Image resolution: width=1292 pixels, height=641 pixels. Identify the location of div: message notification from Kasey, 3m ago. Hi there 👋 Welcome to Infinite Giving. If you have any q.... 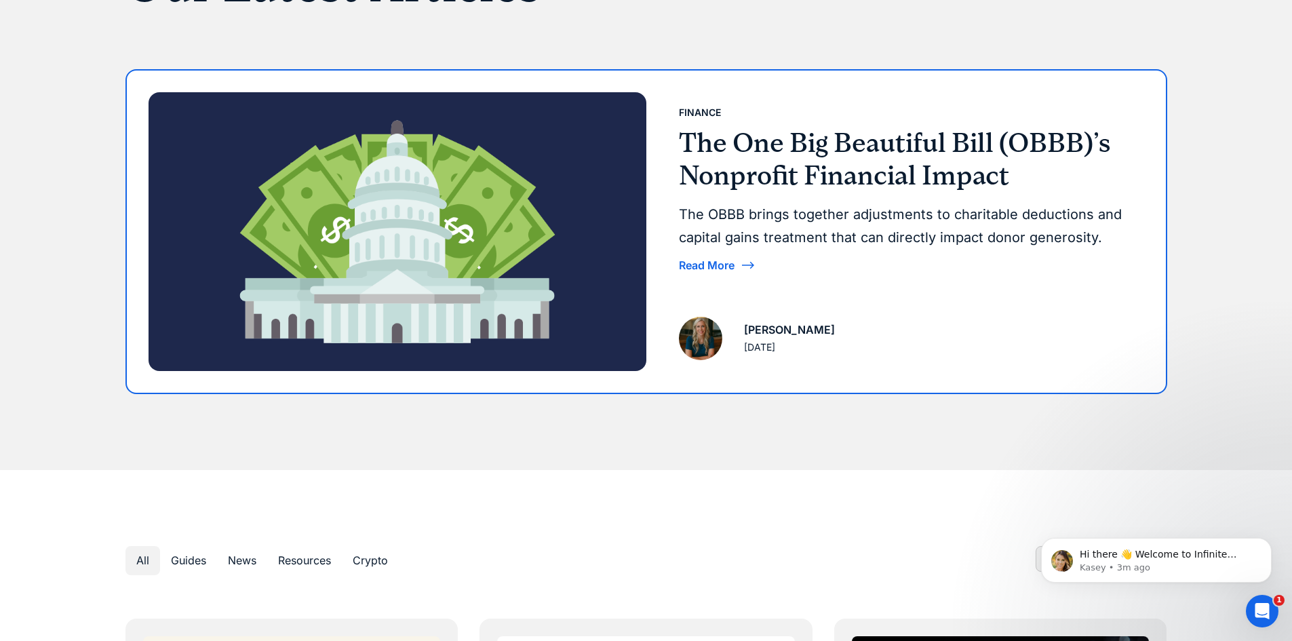
(136, 51).